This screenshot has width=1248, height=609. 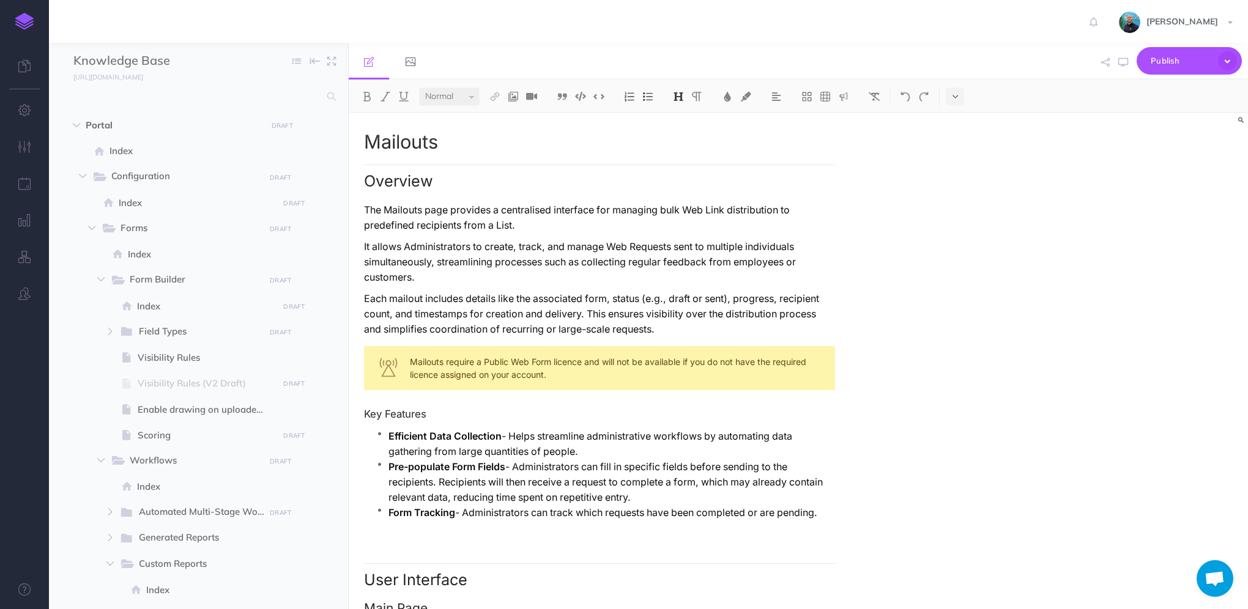 I want to click on img: Create table button, so click(x=825, y=97).